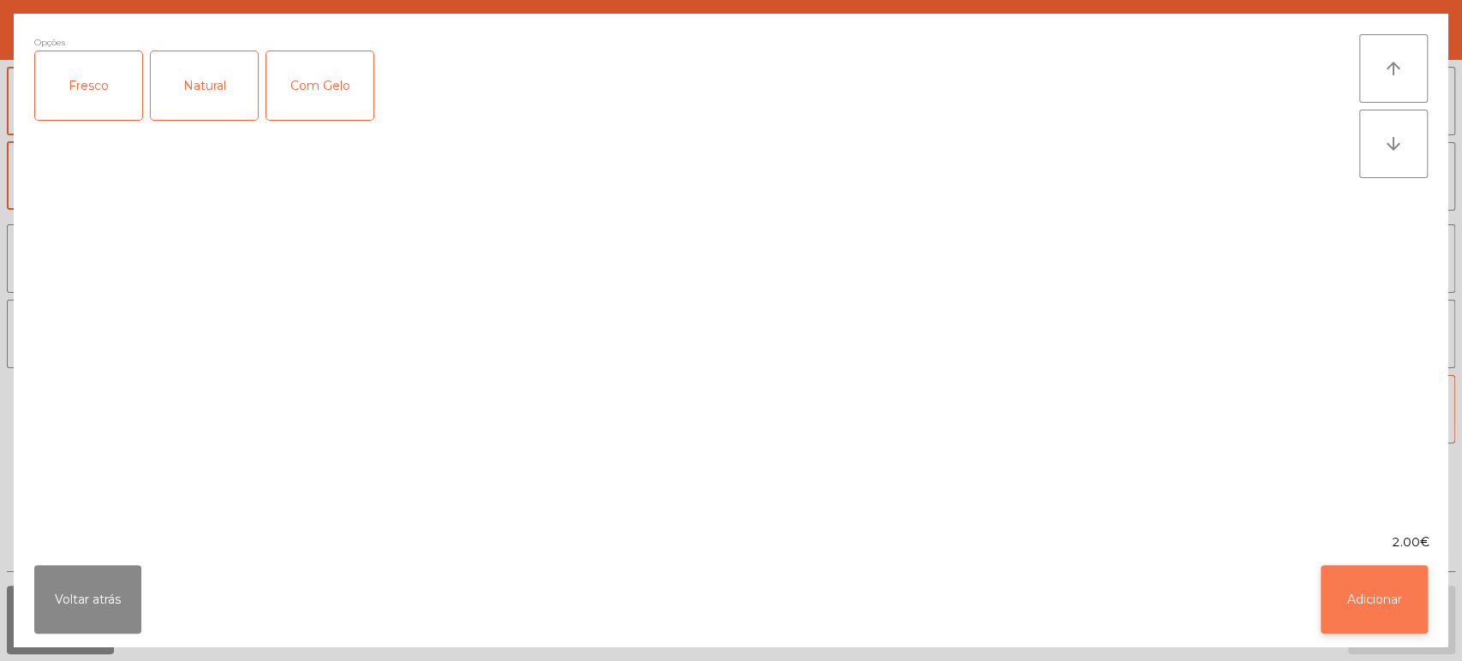 This screenshot has width=1462, height=661. What do you see at coordinates (731, 542) in the screenshot?
I see `div: 2.00€` at bounding box center [731, 542].